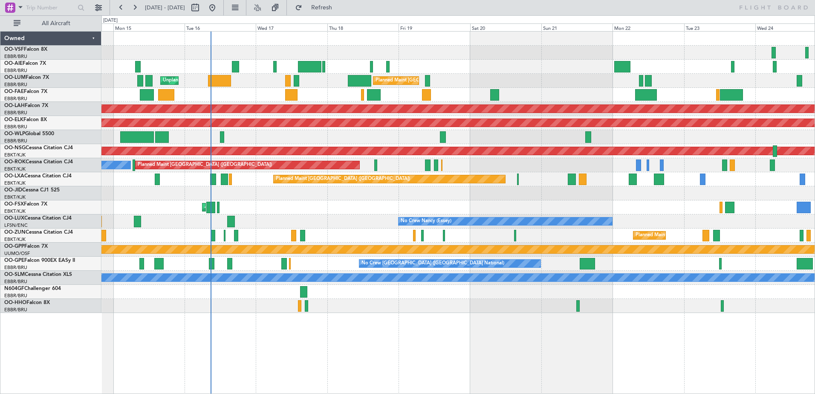 The width and height of the screenshot is (815, 394). Describe the element at coordinates (291, 27) in the screenshot. I see `div: Wed 17` at that location.